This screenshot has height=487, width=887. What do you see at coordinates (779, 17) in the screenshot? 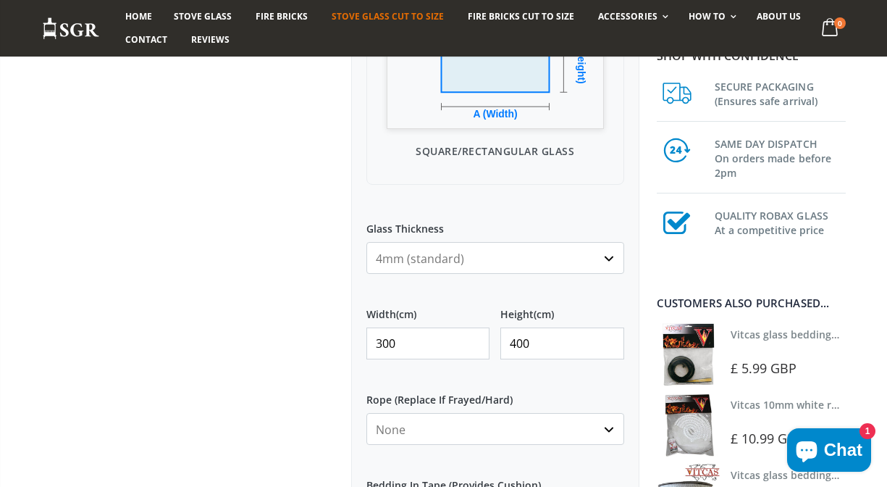
I see `a: About us` at bounding box center [779, 17].